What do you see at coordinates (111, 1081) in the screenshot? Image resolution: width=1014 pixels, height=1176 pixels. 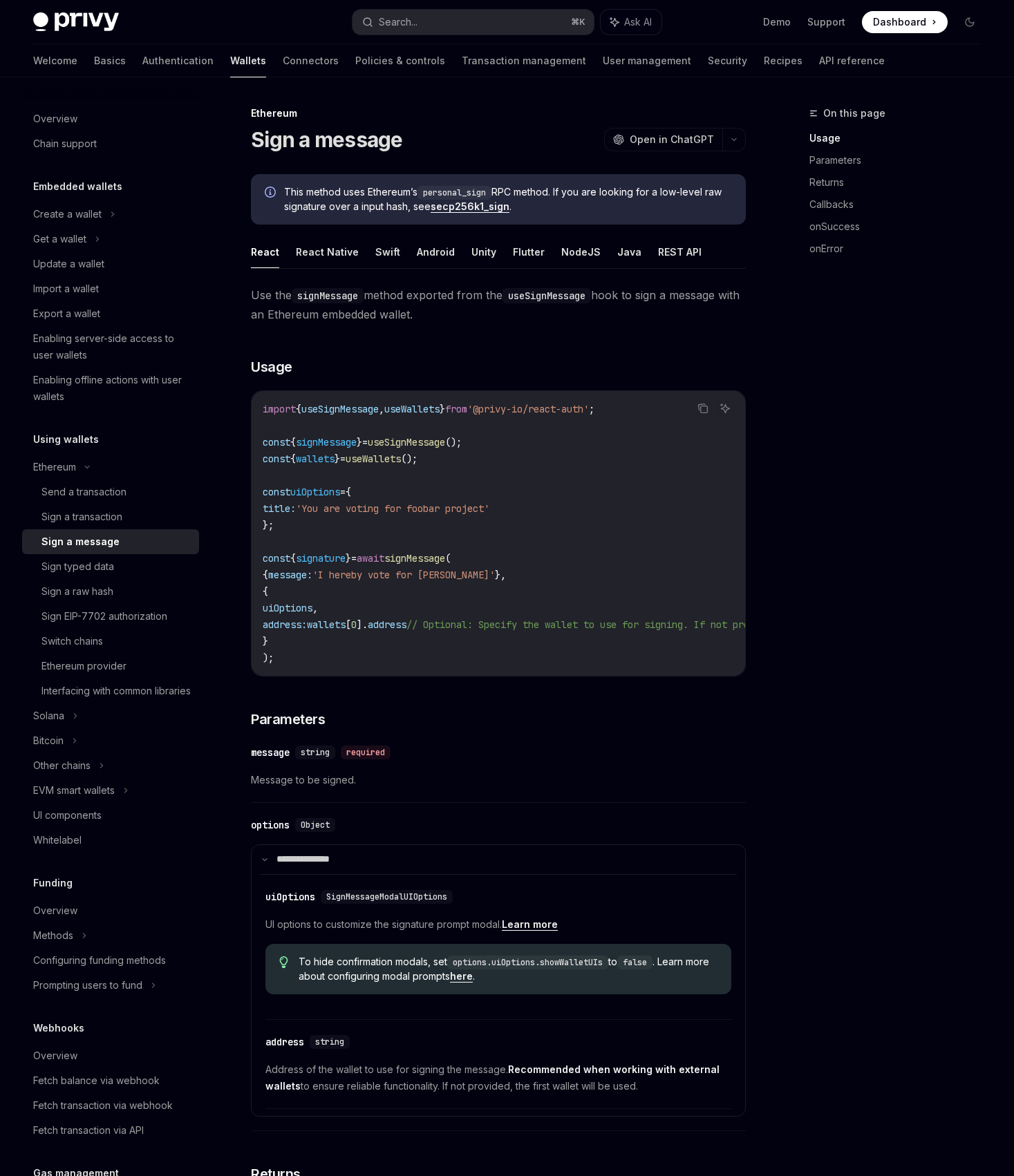 I see `a: Fetch balance via webhook` at bounding box center [111, 1081].